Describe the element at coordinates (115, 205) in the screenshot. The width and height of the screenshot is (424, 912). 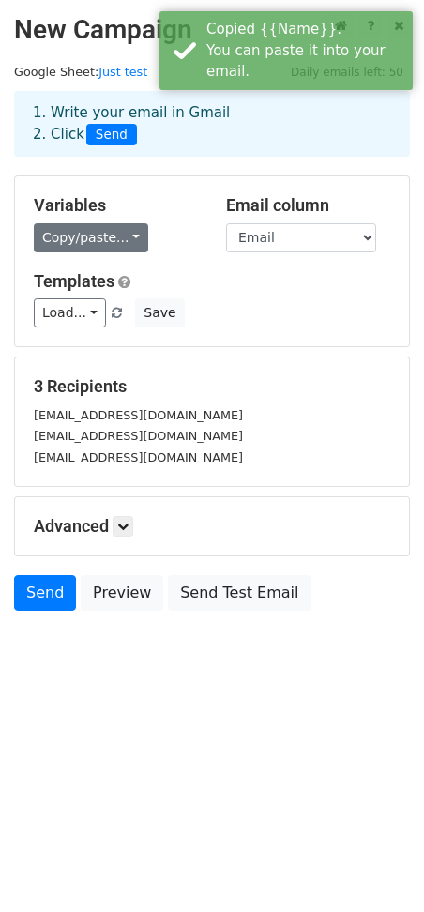
I see `h5: Variables` at that location.